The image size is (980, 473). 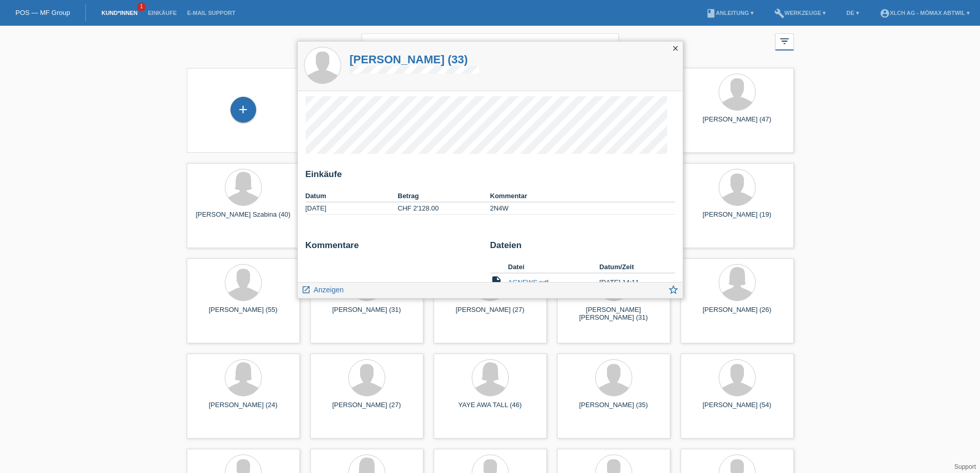 What do you see at coordinates (43, 12) in the screenshot?
I see `a: POS — MF Group` at bounding box center [43, 12].